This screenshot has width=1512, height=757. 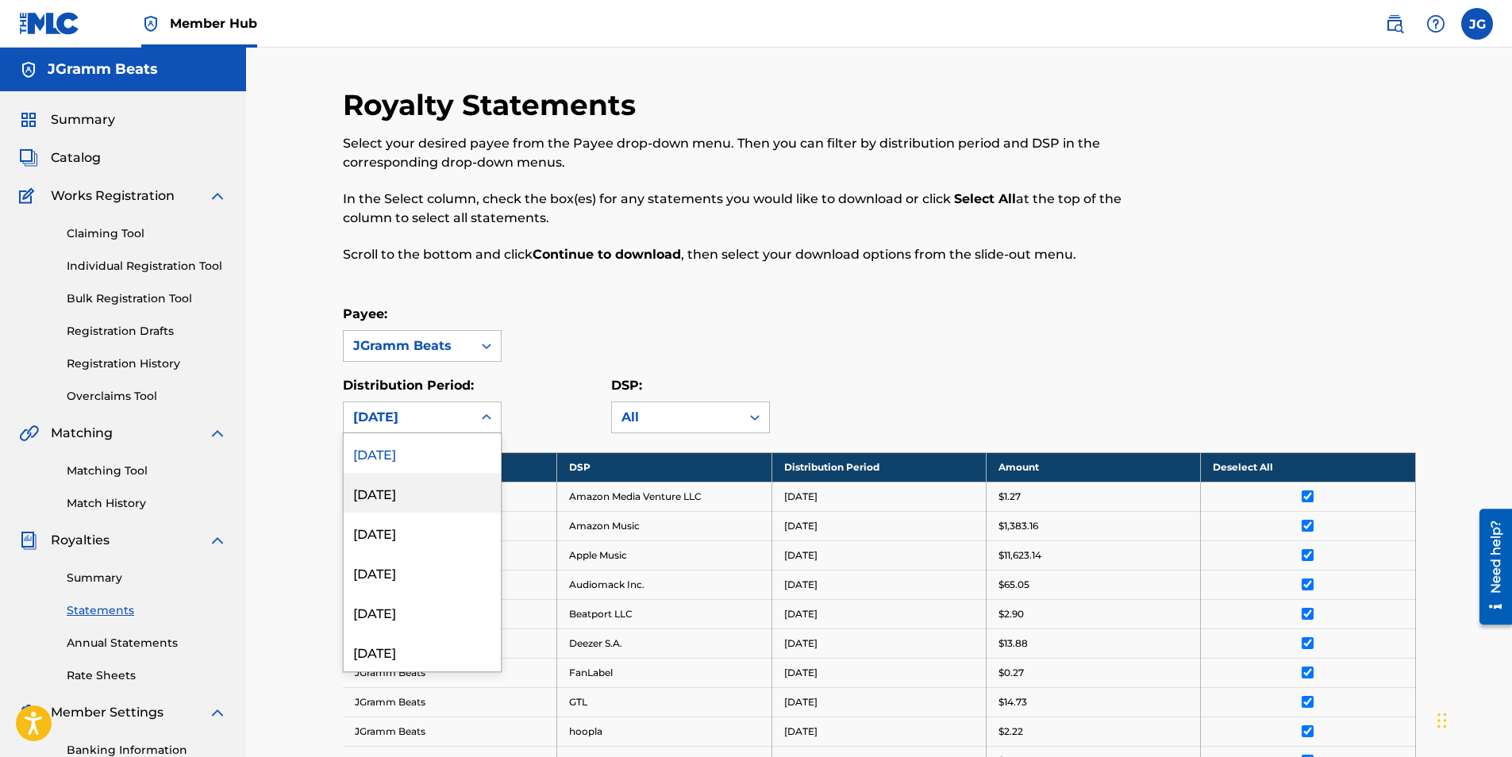 I want to click on p: $11,623.14, so click(x=1020, y=556).